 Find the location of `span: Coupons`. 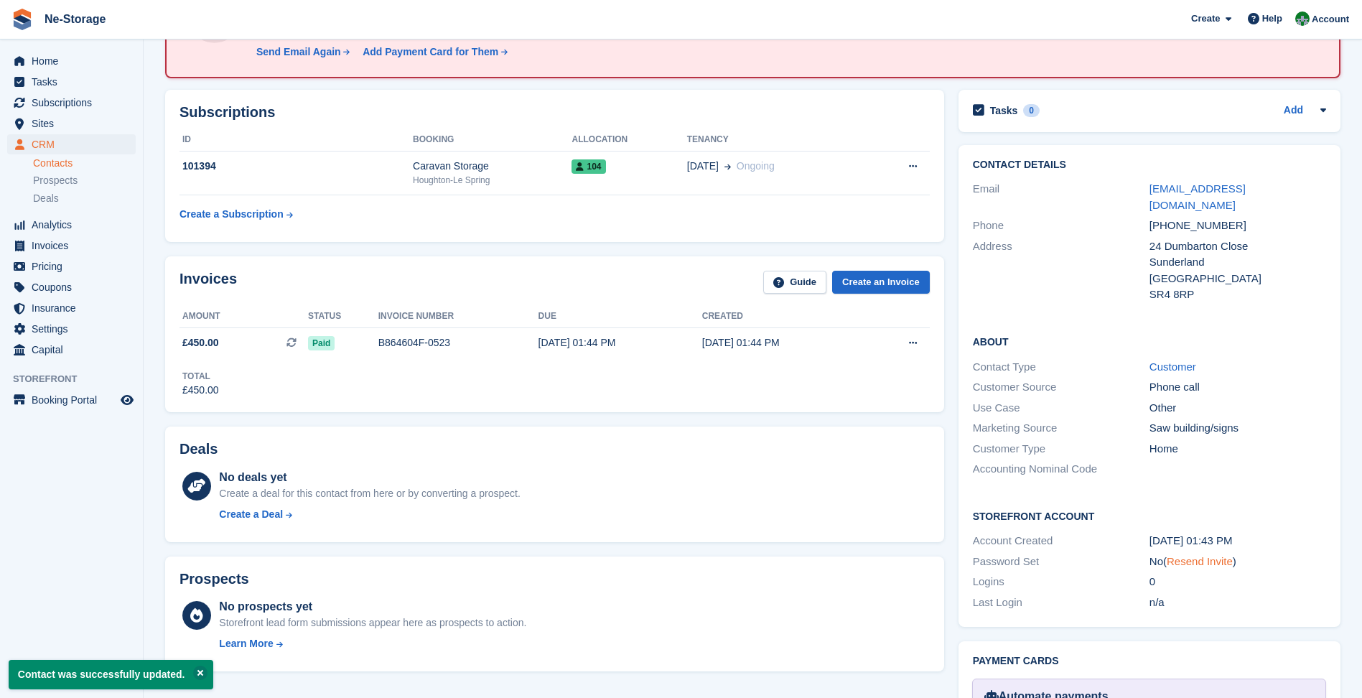

span: Coupons is located at coordinates (75, 287).